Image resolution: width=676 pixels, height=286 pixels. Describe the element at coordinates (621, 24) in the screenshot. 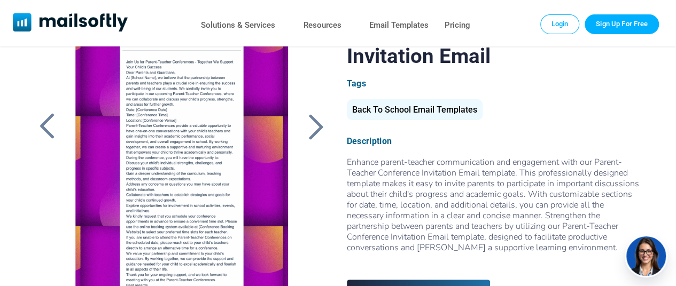

I see `a: Trial` at that location.